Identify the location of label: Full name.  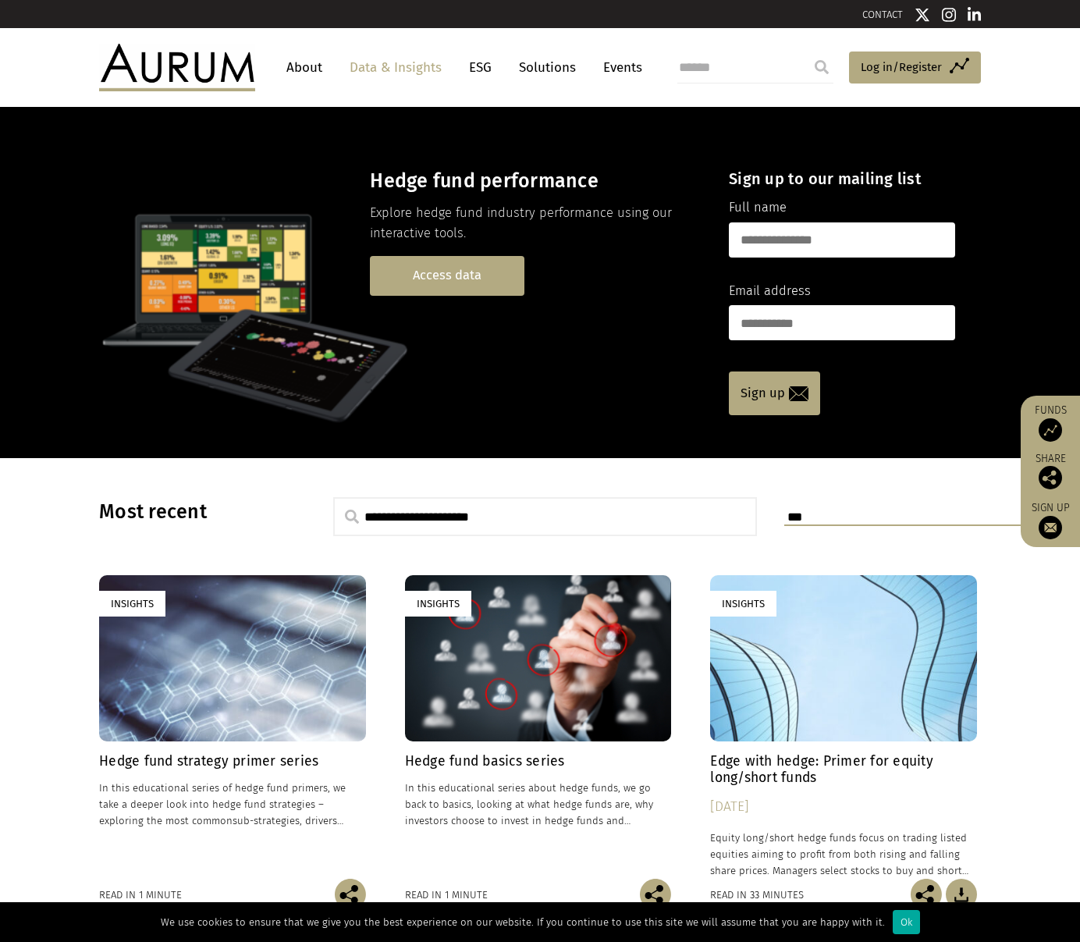
(758, 208).